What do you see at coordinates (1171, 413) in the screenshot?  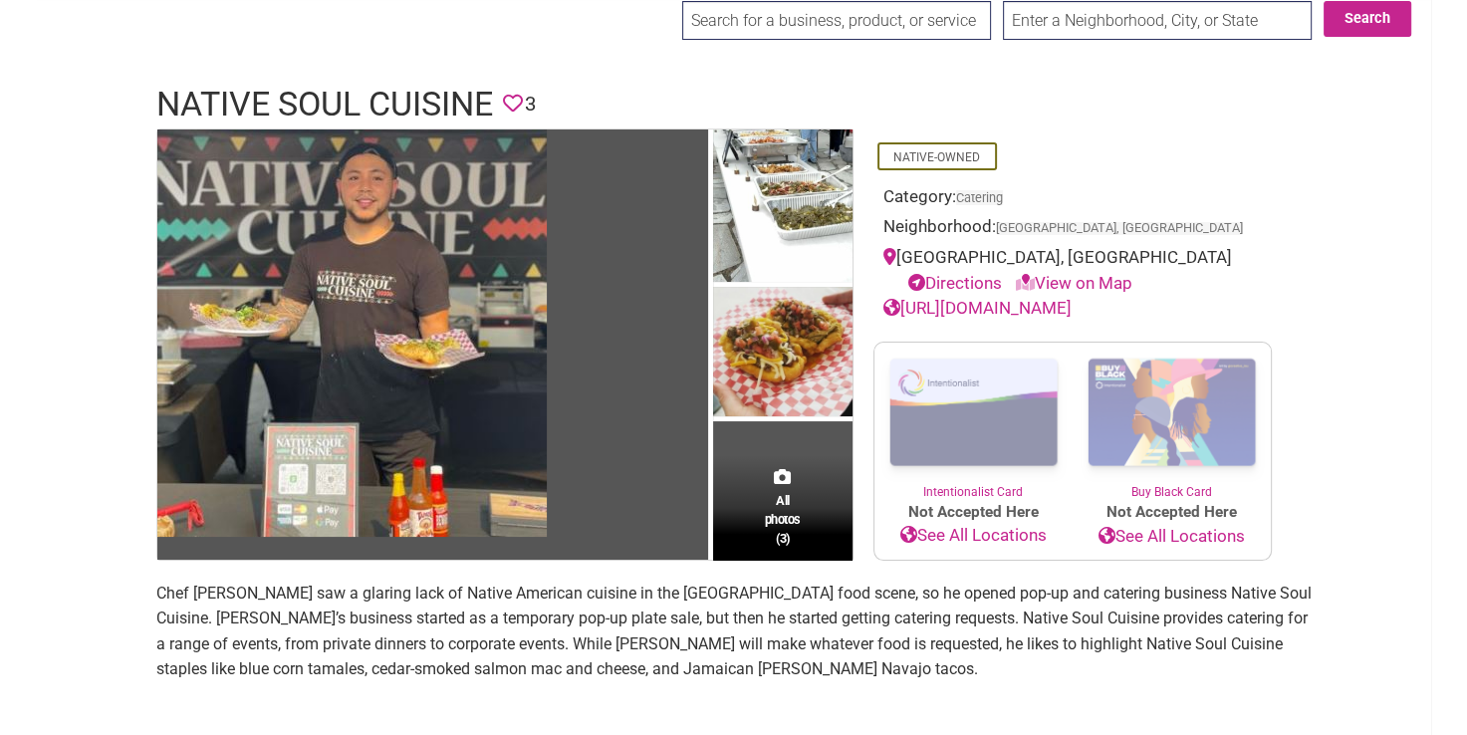 I see `img: Buy Black Card` at bounding box center [1171, 413].